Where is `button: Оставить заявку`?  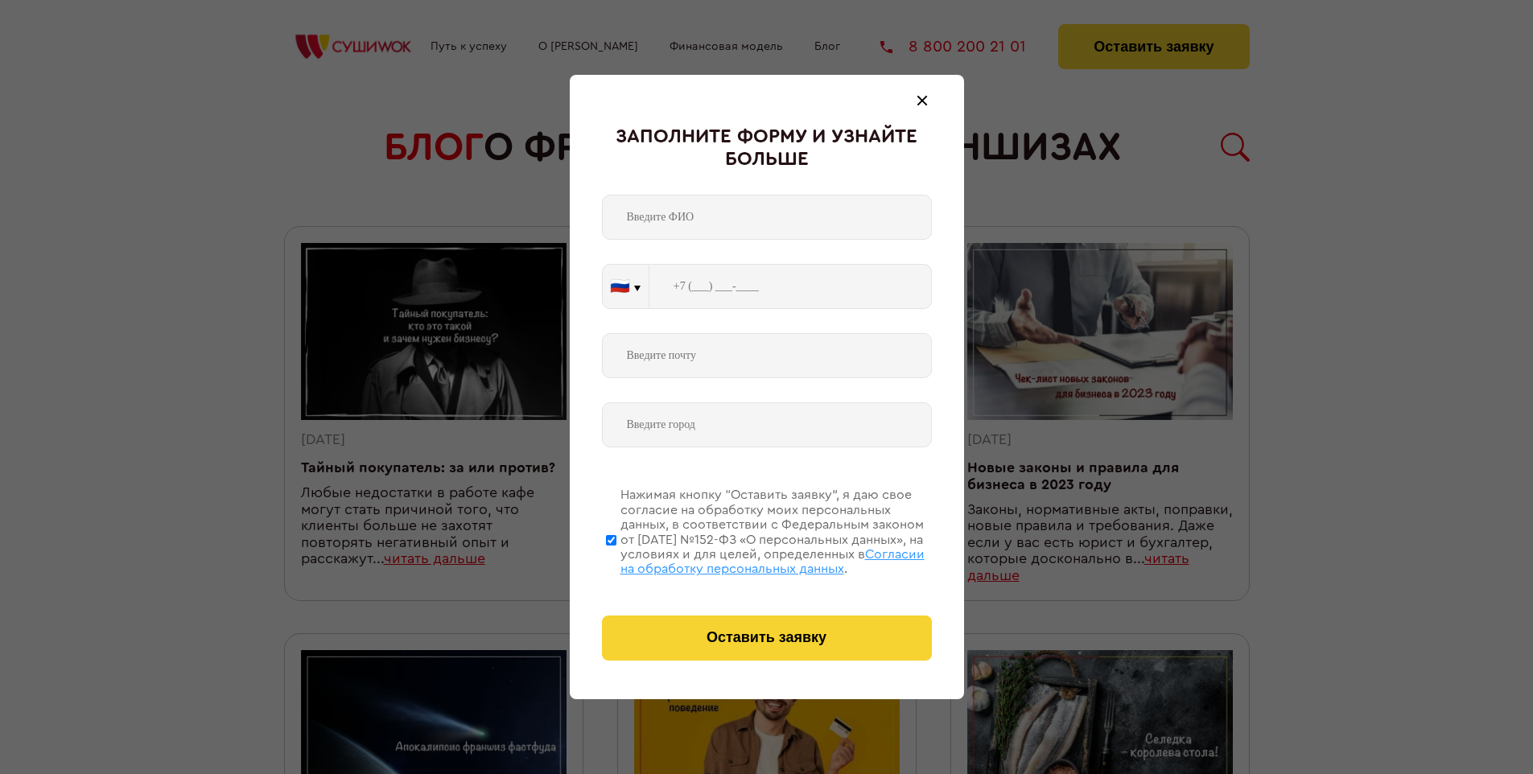 button: Оставить заявку is located at coordinates (767, 638).